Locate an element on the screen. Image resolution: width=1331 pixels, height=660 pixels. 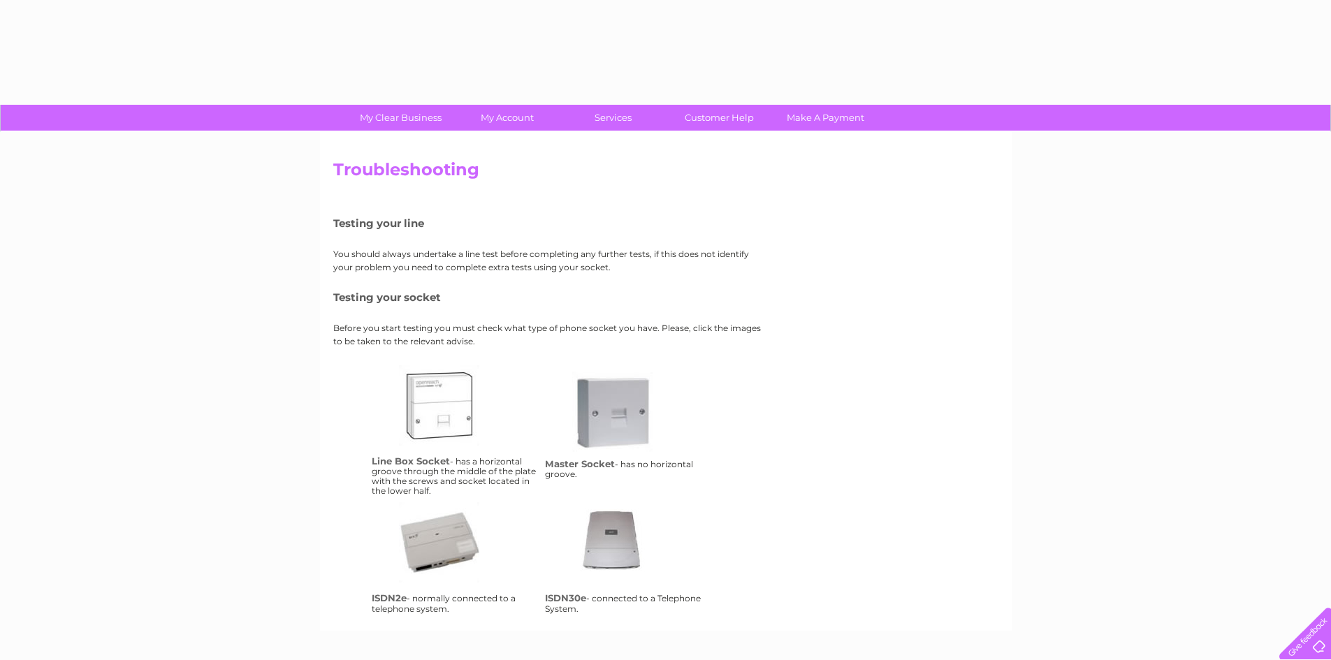
h2: Troubleshooting is located at coordinates (666, 173).